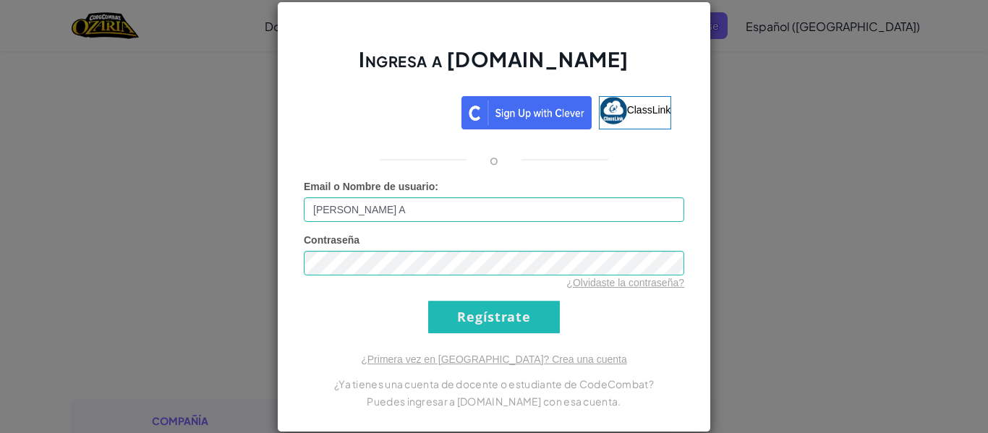 This screenshot has width=988, height=433. Describe the element at coordinates (494, 384) in the screenshot. I see `p: ¿Ya tienes una cuenta de docente o estudiante de CodeCombat?` at that location.